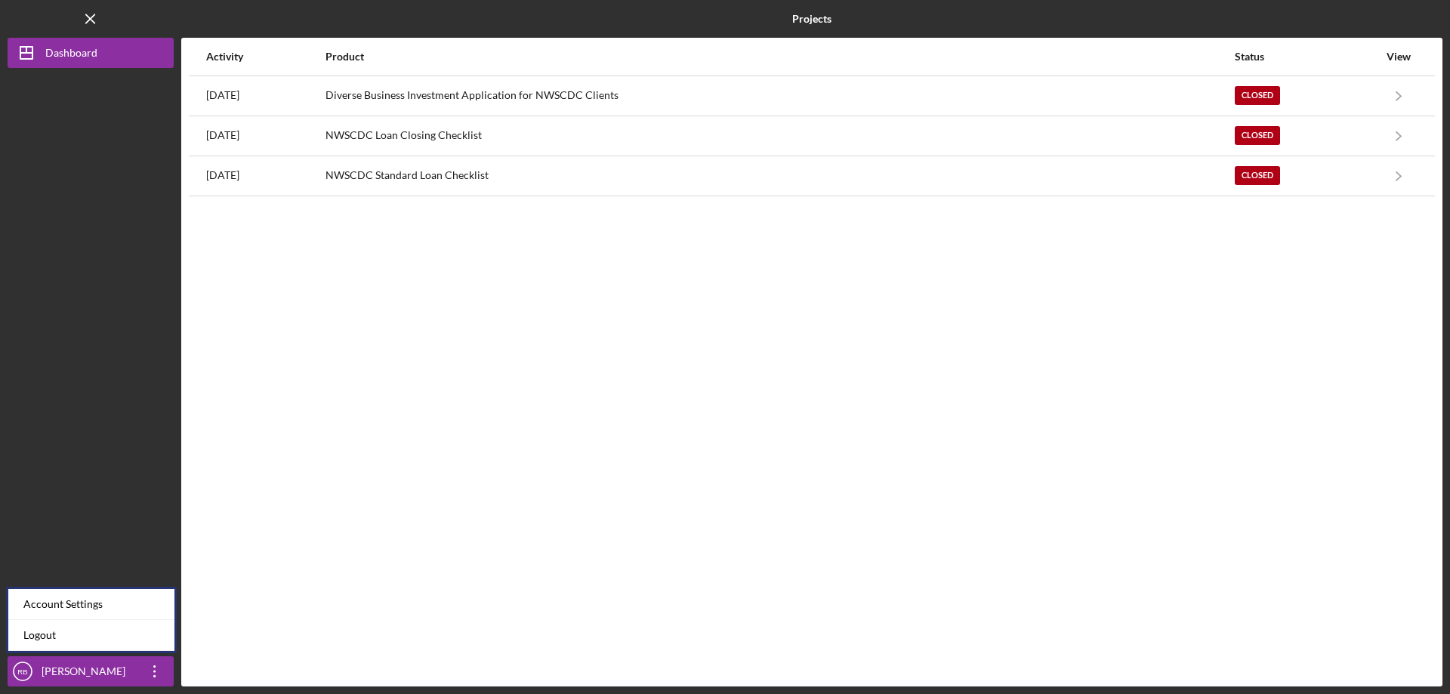  Describe the element at coordinates (1306, 57) in the screenshot. I see `div: Status` at that location.